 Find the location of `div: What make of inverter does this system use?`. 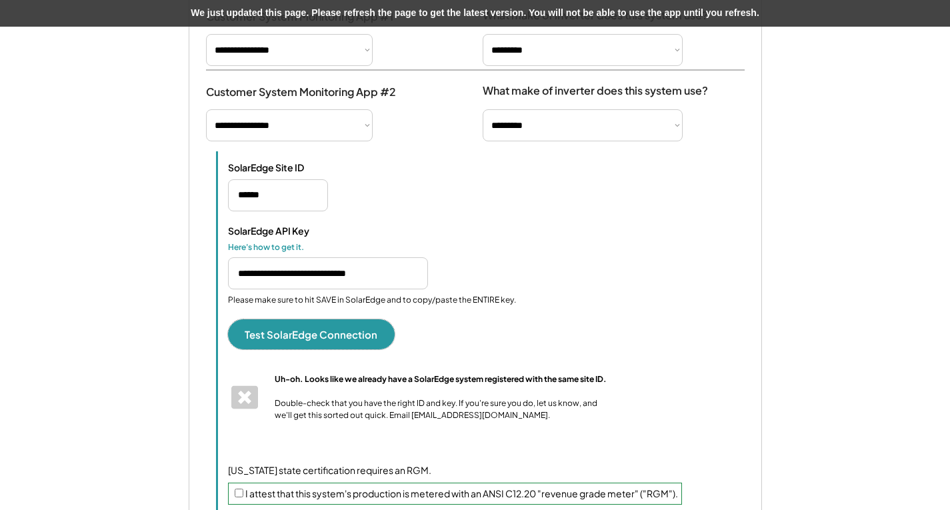

div: What make of inverter does this system use? is located at coordinates (595, 85).